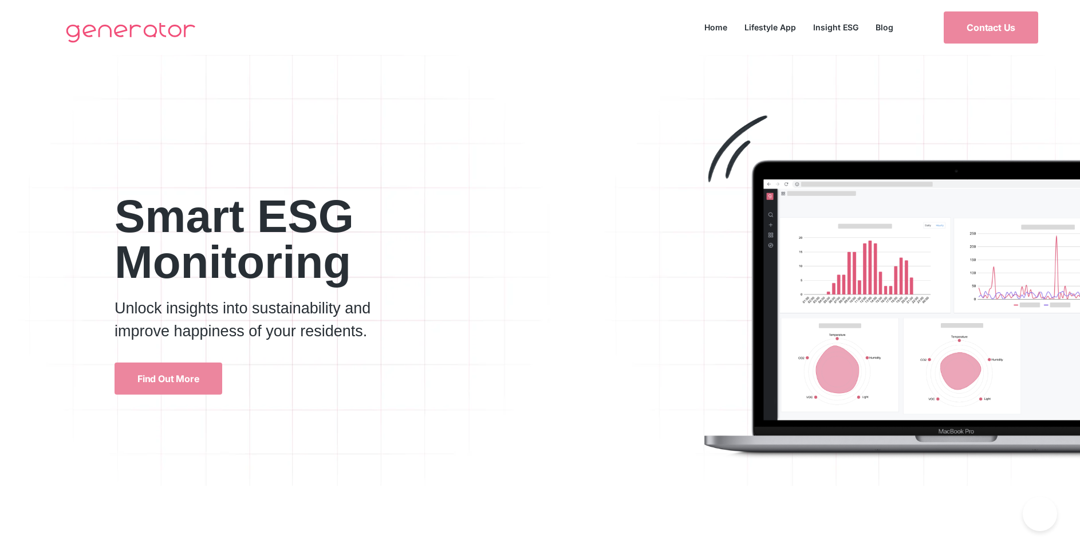  What do you see at coordinates (991, 27) in the screenshot?
I see `a: Contact Us` at bounding box center [991, 27].